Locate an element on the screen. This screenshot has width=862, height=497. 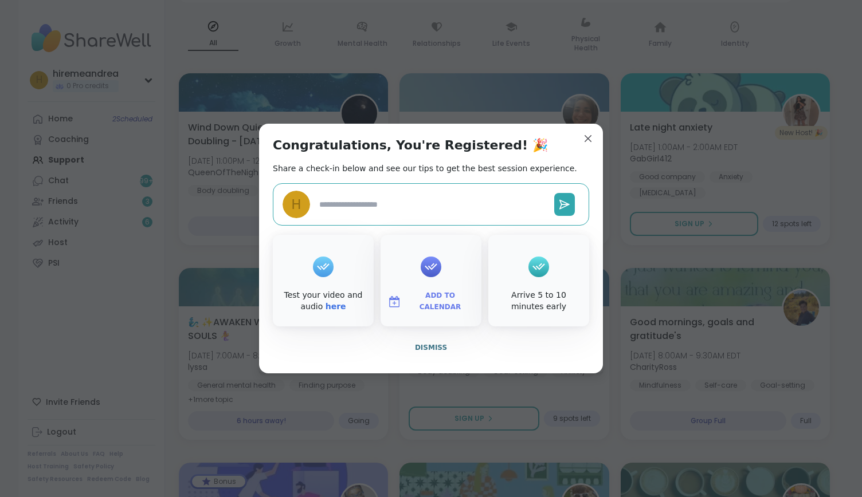
h1: Congratulations, You're Registered! 🎉 is located at coordinates (410, 146).